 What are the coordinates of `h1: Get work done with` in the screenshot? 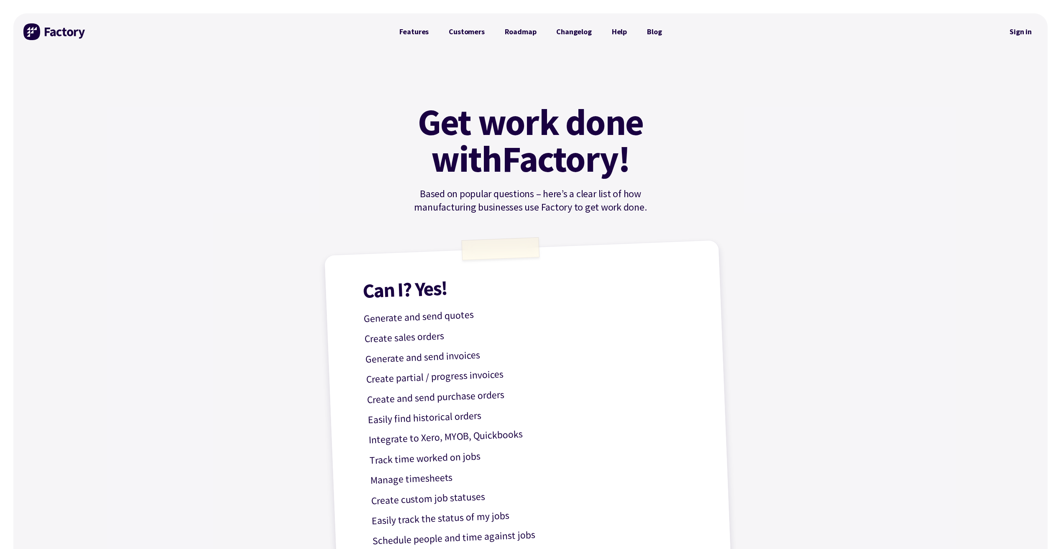 It's located at (531, 140).